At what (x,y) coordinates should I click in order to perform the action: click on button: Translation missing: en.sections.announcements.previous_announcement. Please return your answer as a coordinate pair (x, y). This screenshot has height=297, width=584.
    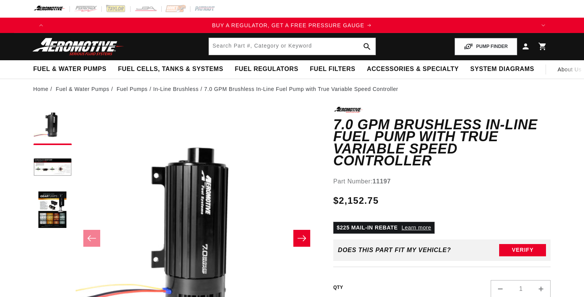
    Looking at the image, I should click on (41, 25).